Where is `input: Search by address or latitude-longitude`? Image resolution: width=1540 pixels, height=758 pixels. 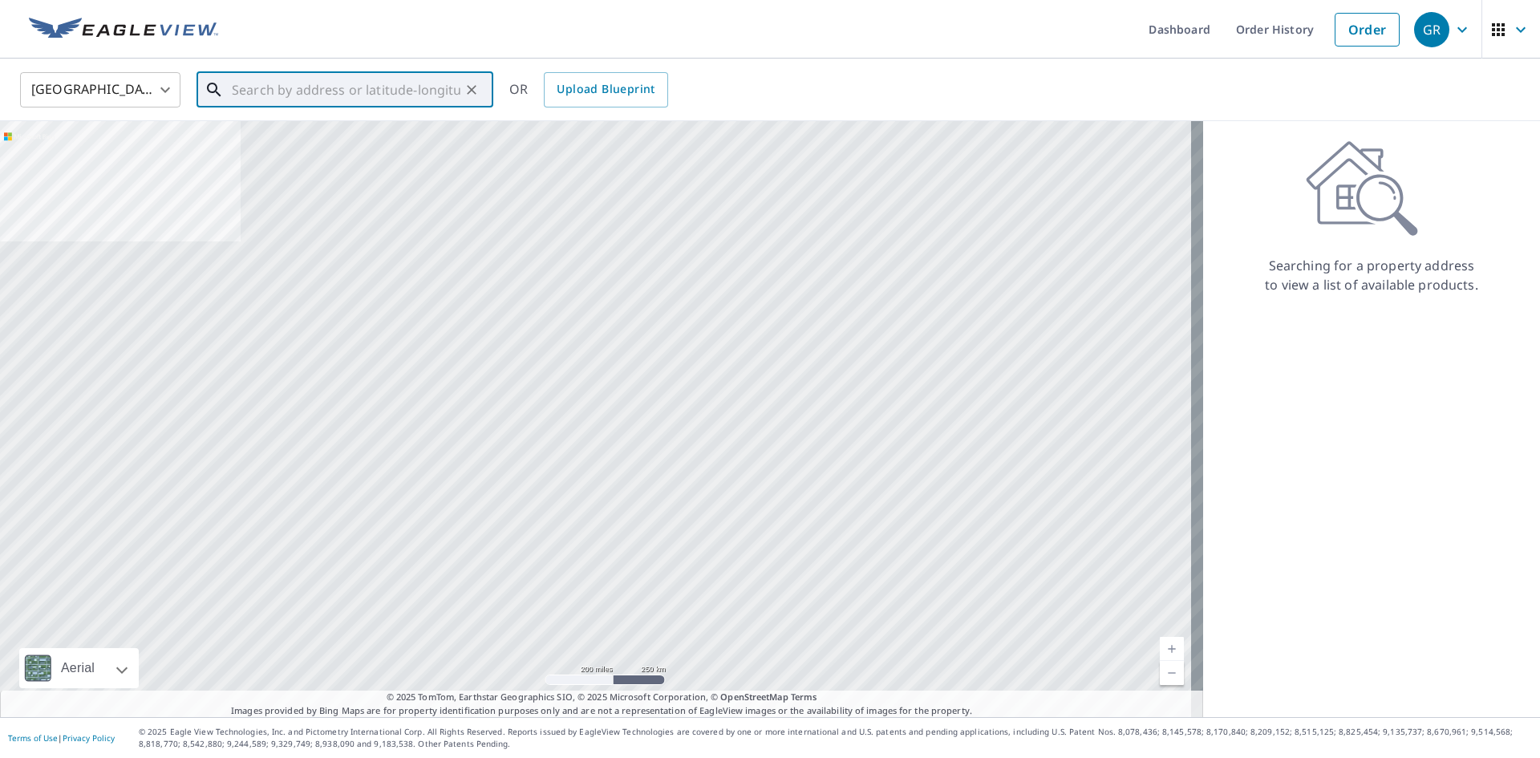 input: Search by address or latitude-longitude is located at coordinates (346, 90).